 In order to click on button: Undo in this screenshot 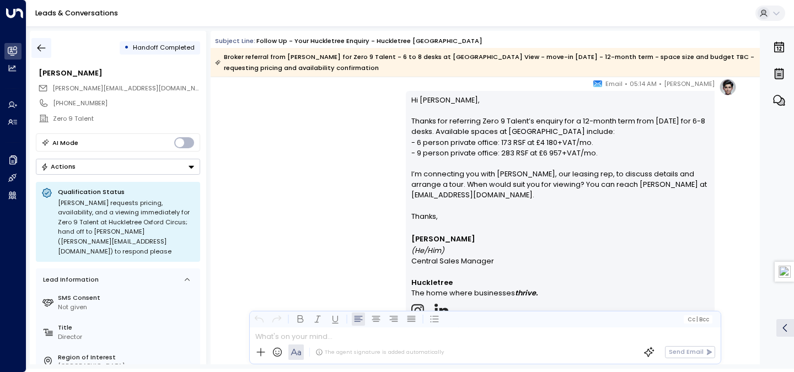, I will do `click(259, 319)`.